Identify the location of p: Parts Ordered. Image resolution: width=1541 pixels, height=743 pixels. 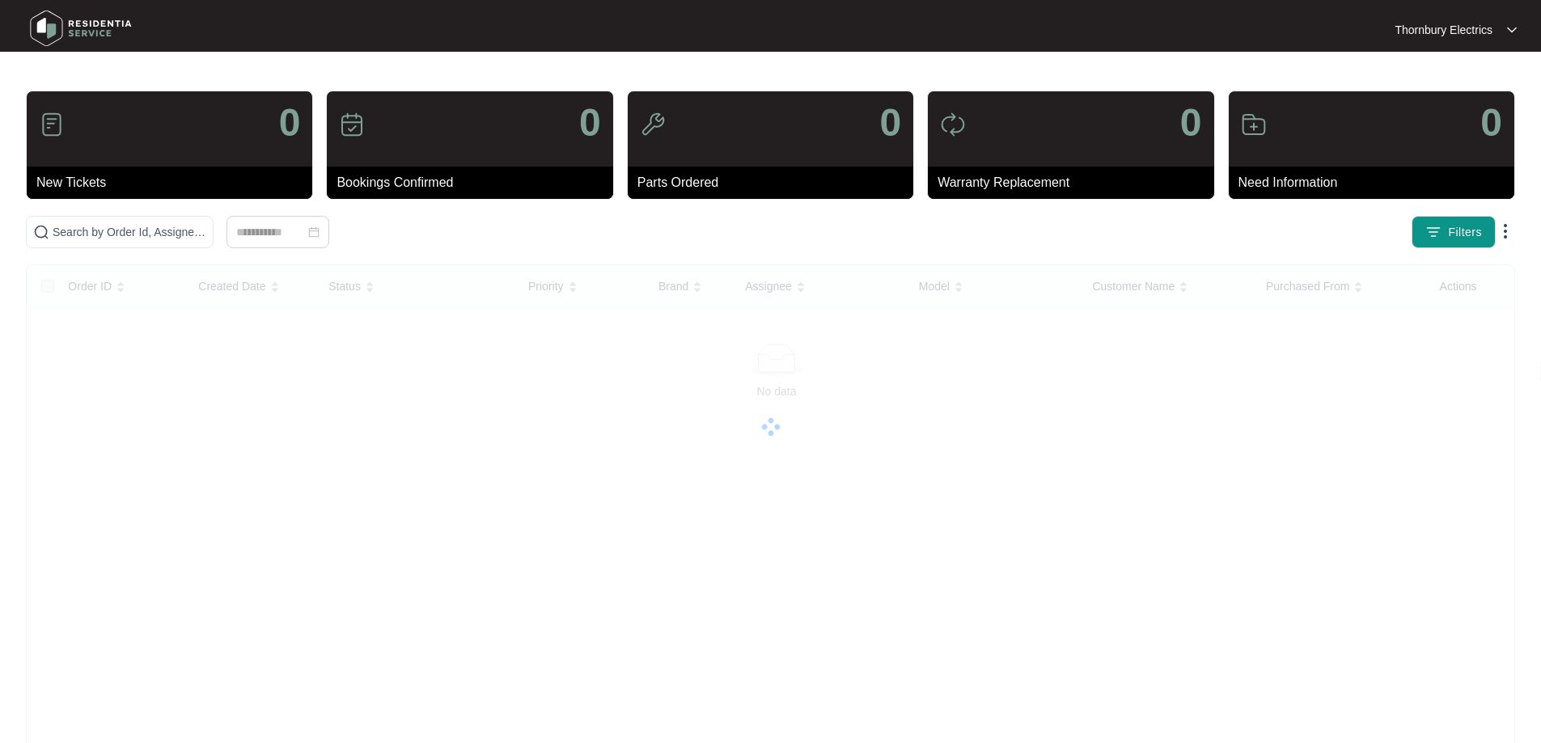
(775, 183).